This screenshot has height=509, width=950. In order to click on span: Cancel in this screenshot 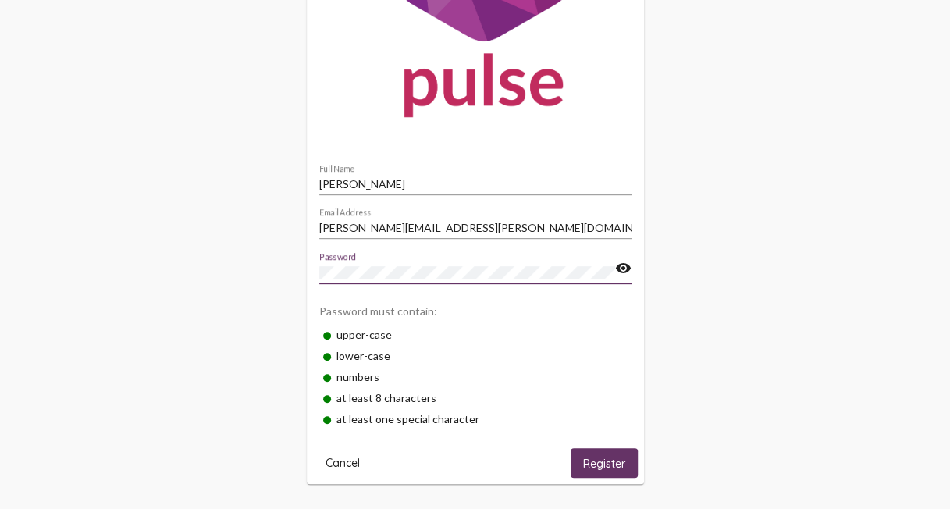, I will do `click(343, 463)`.